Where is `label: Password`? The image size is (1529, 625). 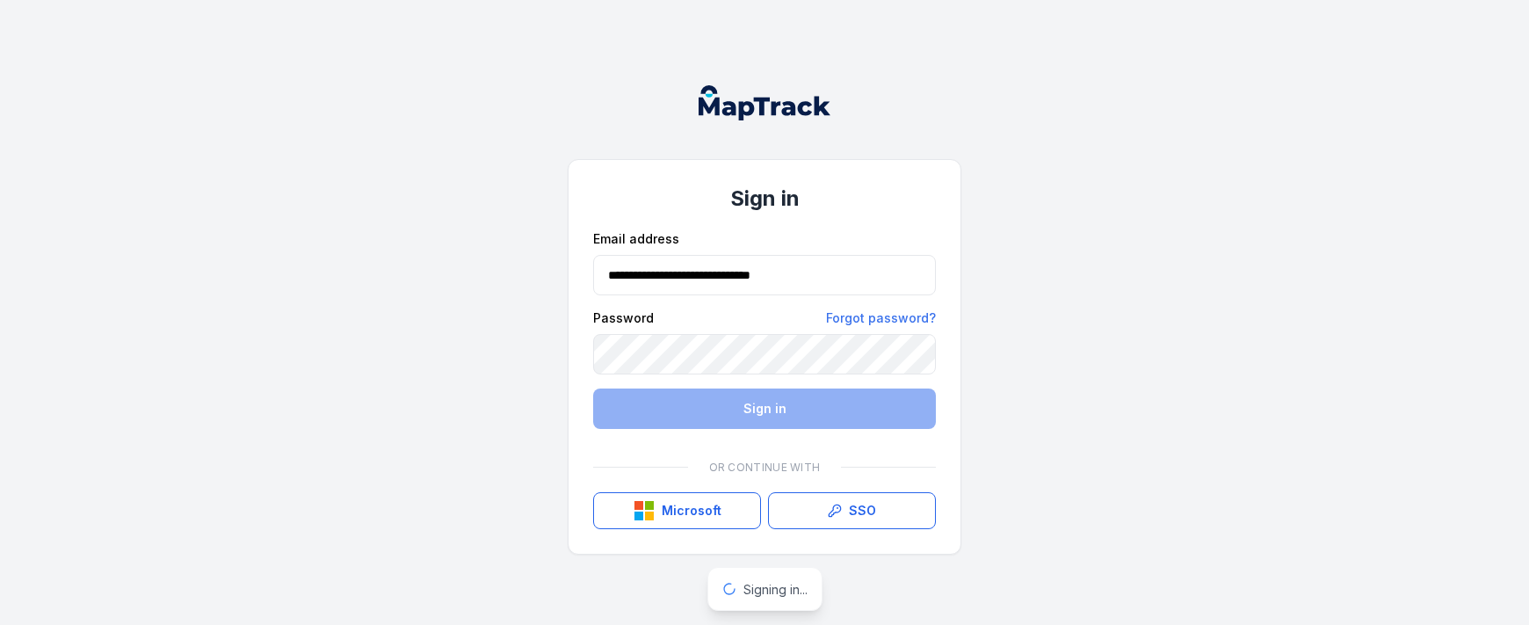 label: Password is located at coordinates (623, 318).